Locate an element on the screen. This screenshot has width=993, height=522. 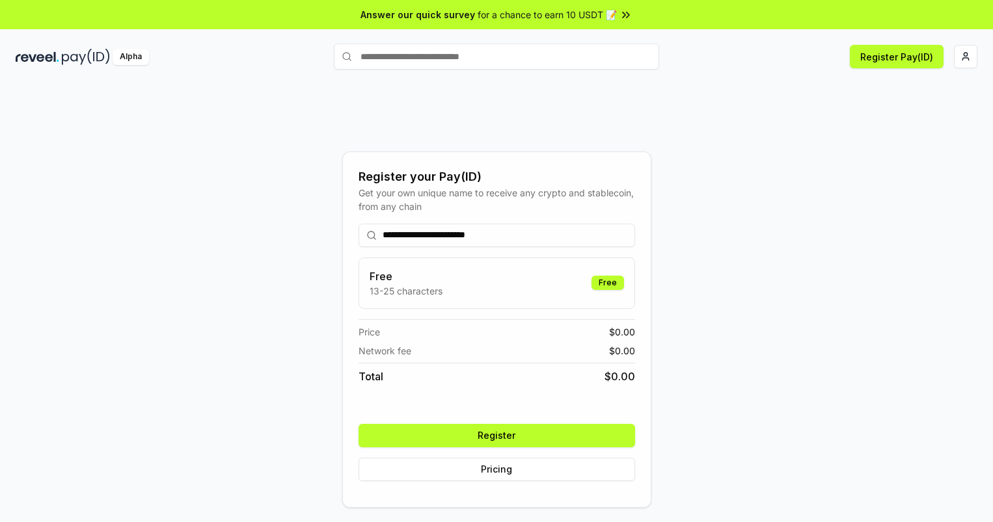
img: reveel_dark is located at coordinates (37, 57).